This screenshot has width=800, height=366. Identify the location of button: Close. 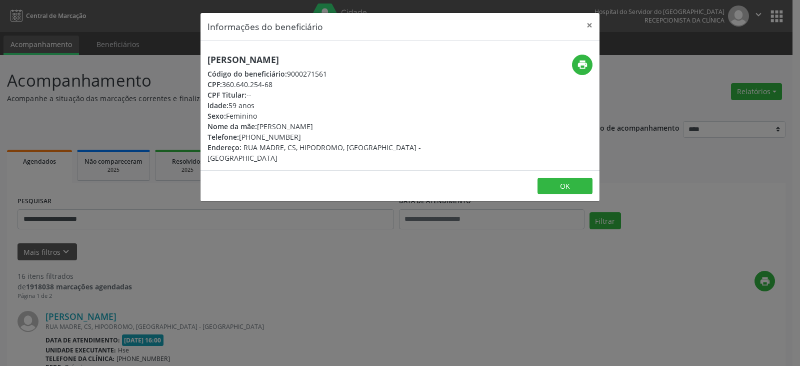
(590, 25).